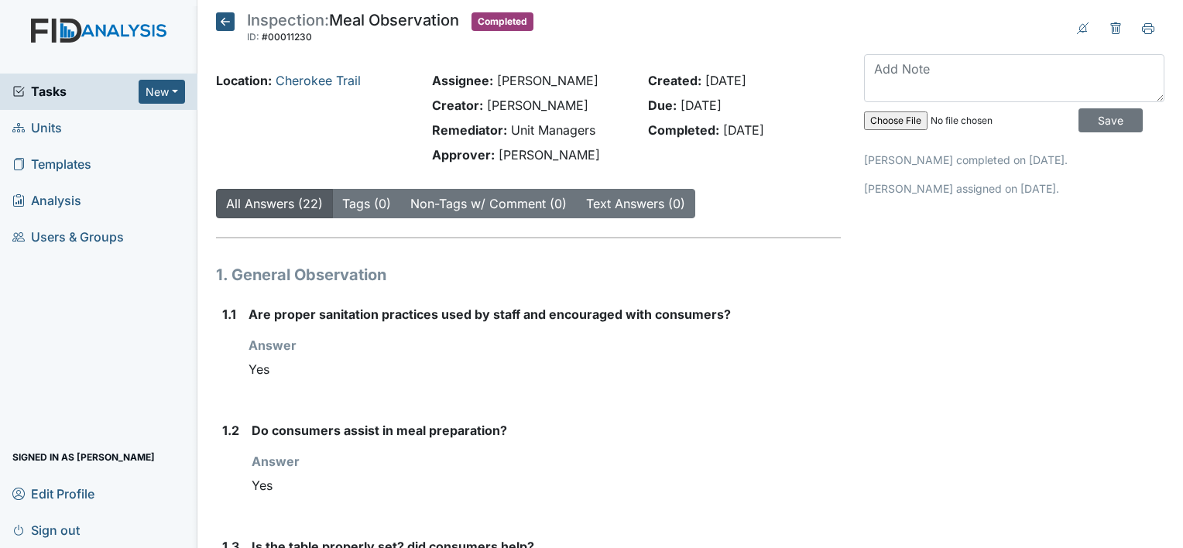 This screenshot has width=1183, height=548. I want to click on span: Sign out, so click(46, 529).